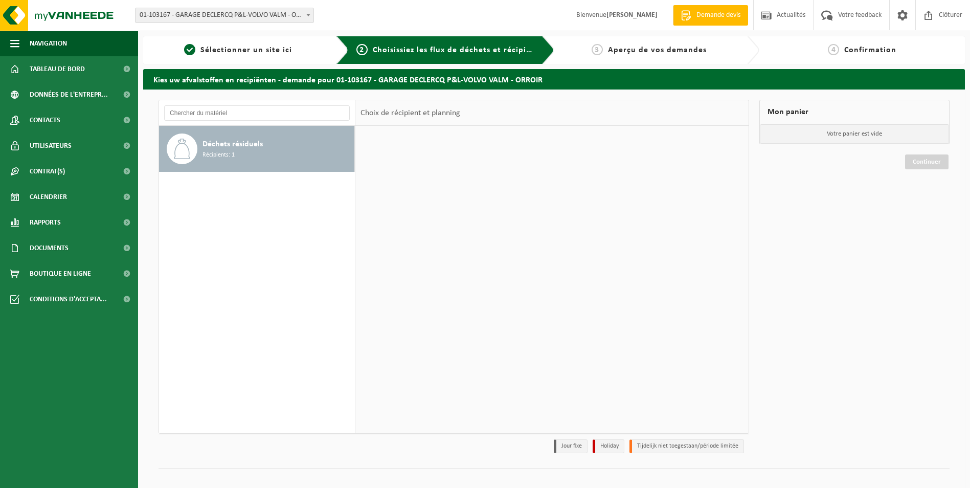  What do you see at coordinates (49, 248) in the screenshot?
I see `span: Documents` at bounding box center [49, 248].